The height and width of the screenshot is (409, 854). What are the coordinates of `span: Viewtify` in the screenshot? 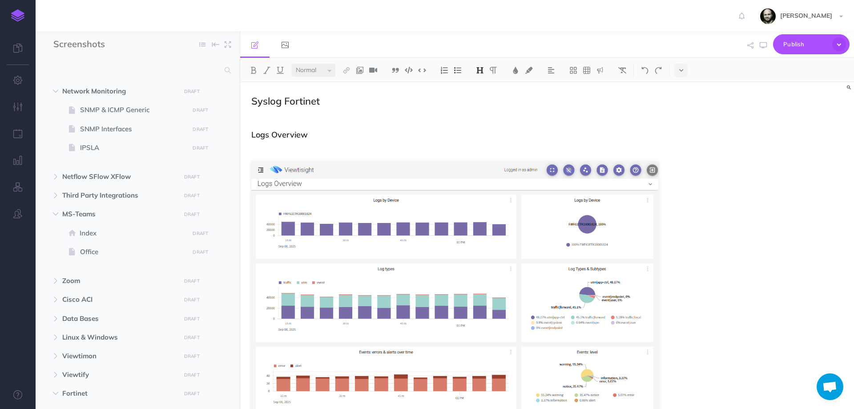 It's located at (119, 374).